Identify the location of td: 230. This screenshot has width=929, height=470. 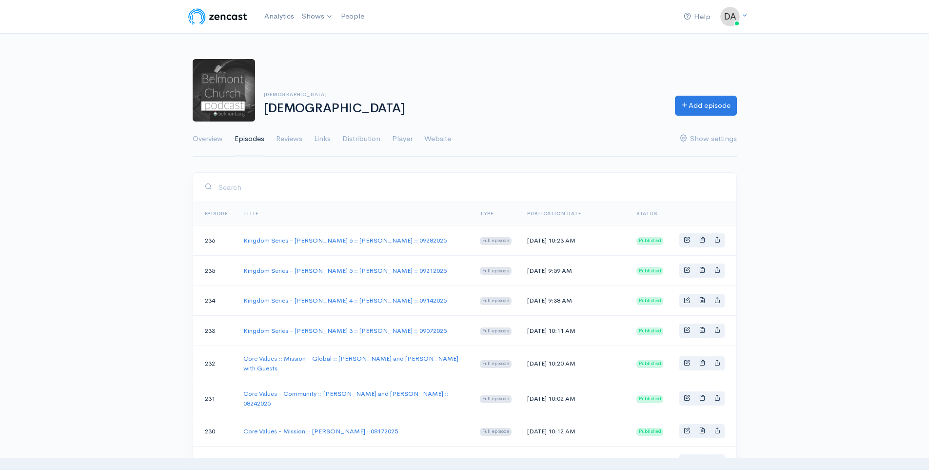
(215, 431).